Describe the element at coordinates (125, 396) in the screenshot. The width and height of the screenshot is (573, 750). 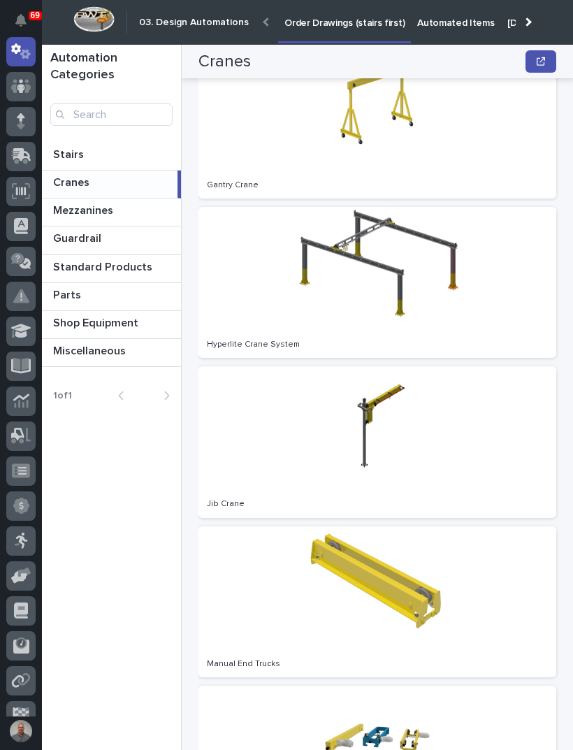
I see `button: Back` at that location.